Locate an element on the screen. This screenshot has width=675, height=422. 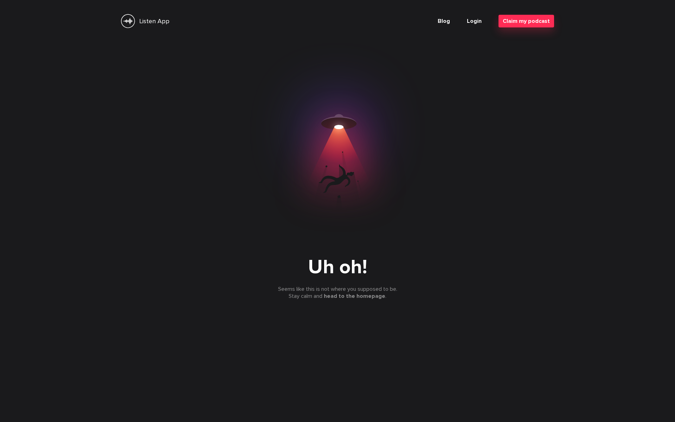
a: Listen App is located at coordinates (145, 21).